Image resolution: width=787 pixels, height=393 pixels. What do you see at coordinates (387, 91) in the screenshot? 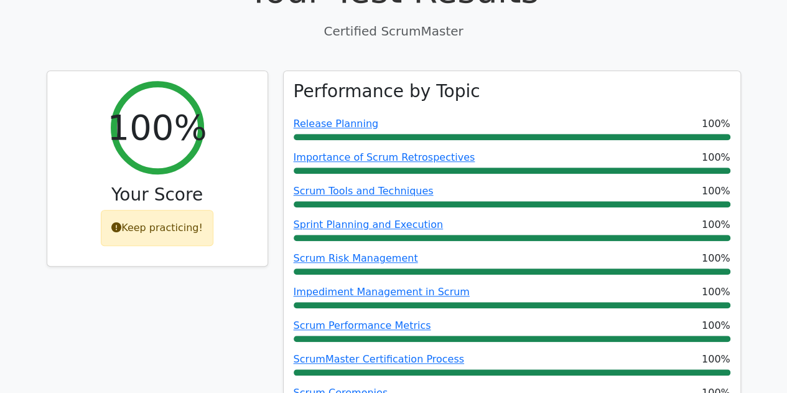
I see `h3: Performance by Topic` at bounding box center [387, 91].